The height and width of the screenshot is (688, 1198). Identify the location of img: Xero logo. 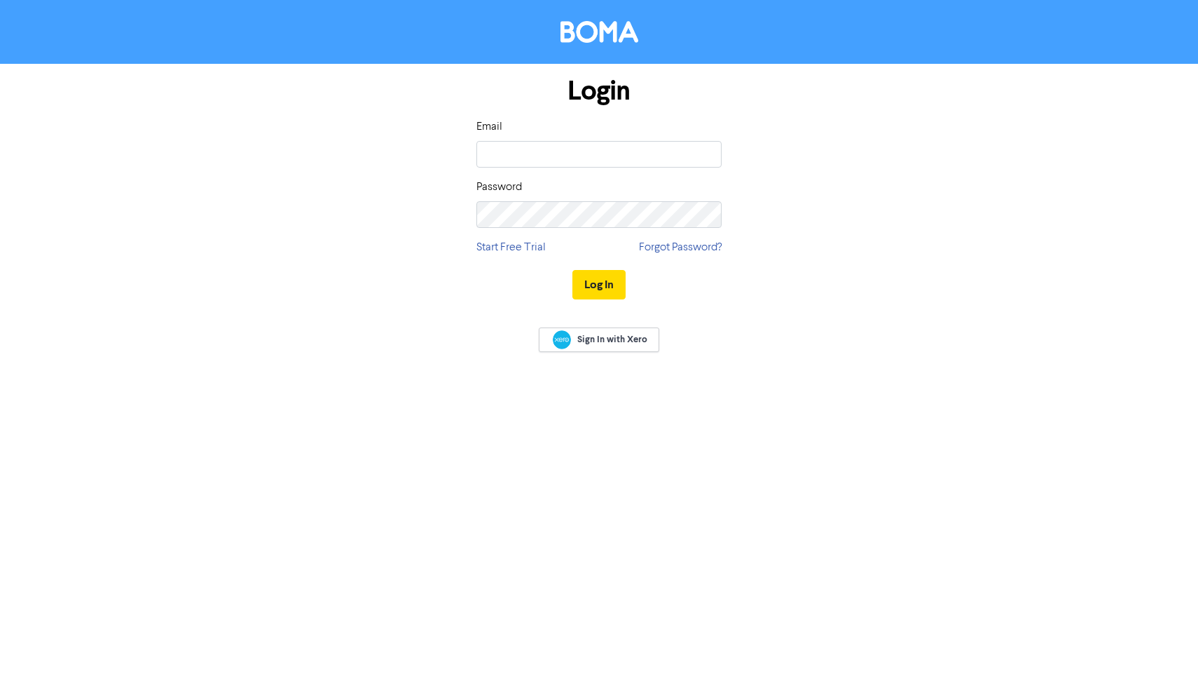
(562, 339).